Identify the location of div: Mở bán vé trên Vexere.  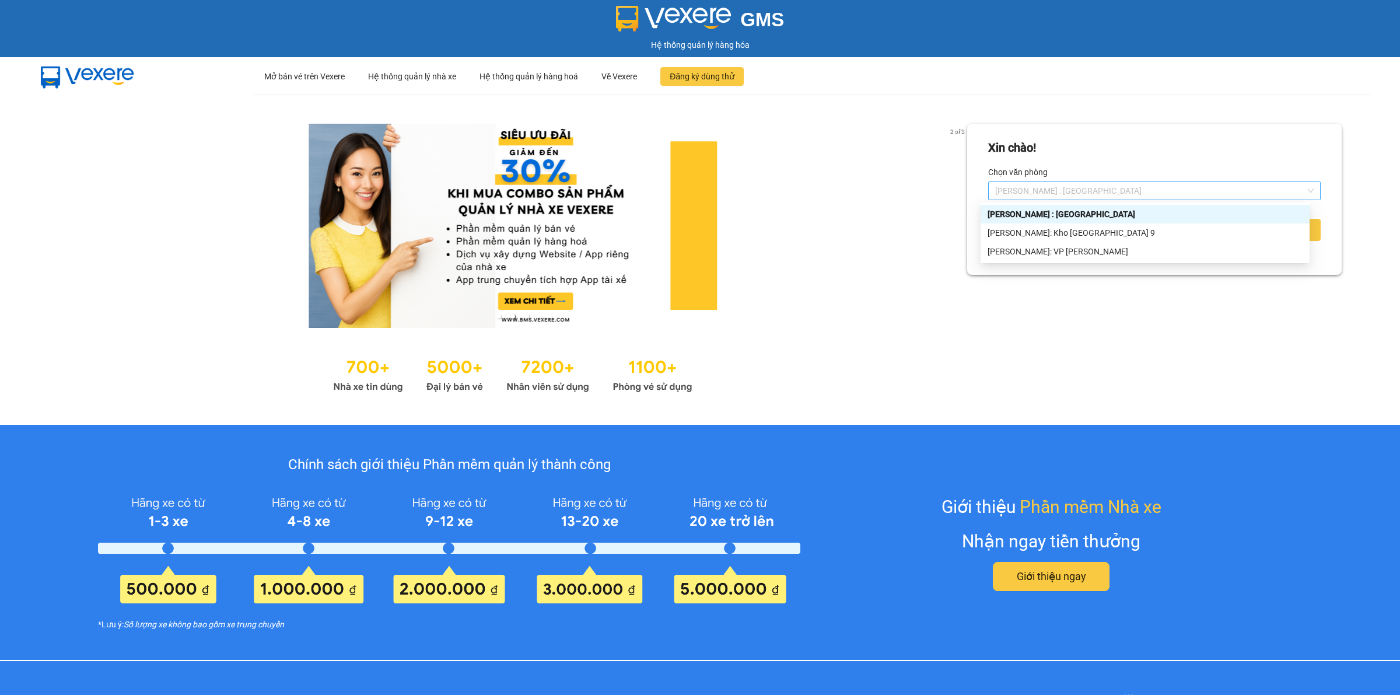
(305, 76).